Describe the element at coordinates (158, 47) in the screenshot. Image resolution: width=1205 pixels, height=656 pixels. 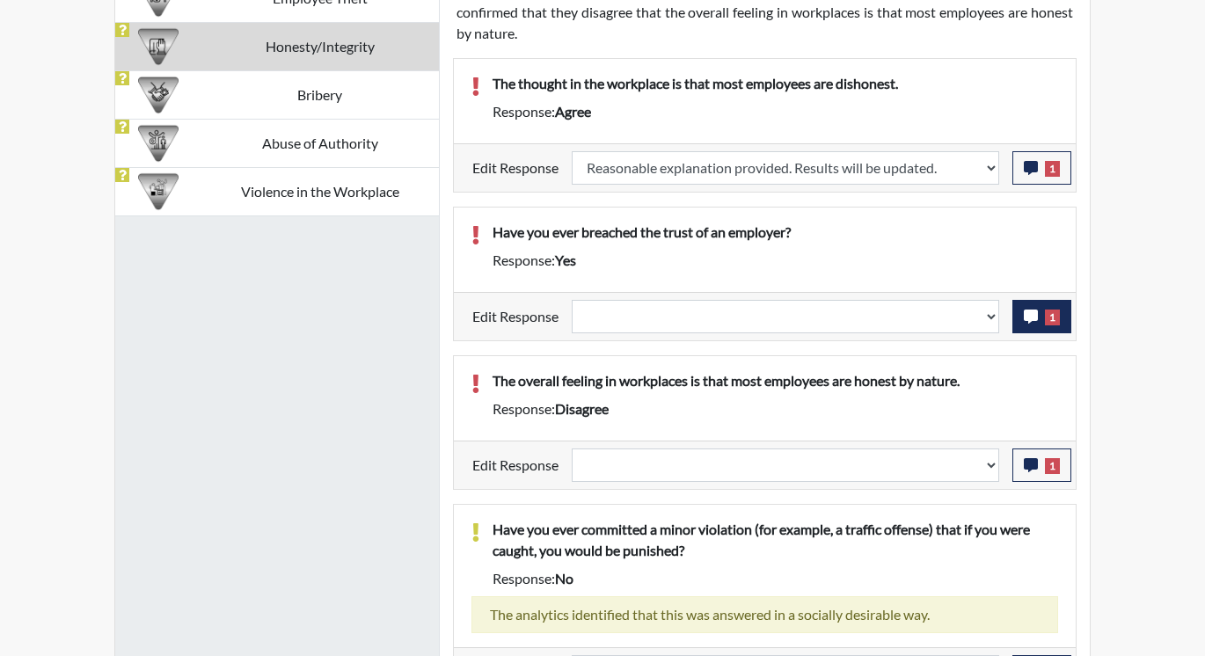
I see `img: CATEGORY%20ICON-11.a5f294f4.png` at that location.